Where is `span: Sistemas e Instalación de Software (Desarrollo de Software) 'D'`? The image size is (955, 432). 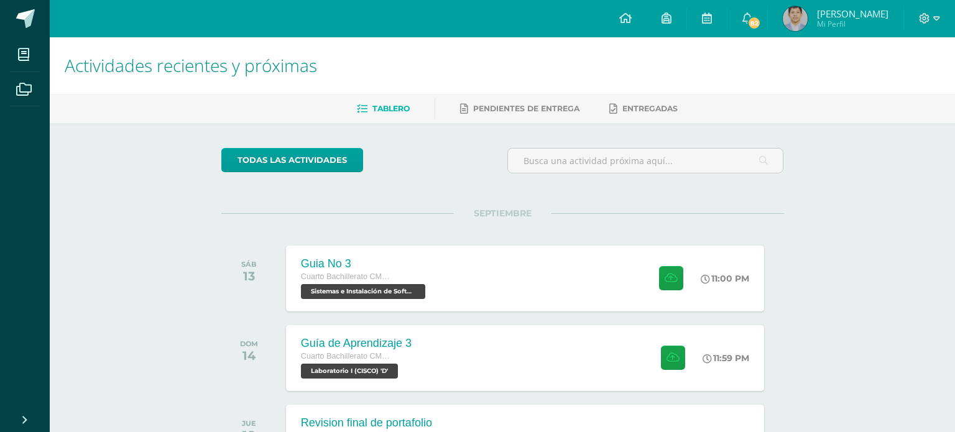 span: Sistemas e Instalación de Software (Desarrollo de Software) 'D' is located at coordinates (363, 292).